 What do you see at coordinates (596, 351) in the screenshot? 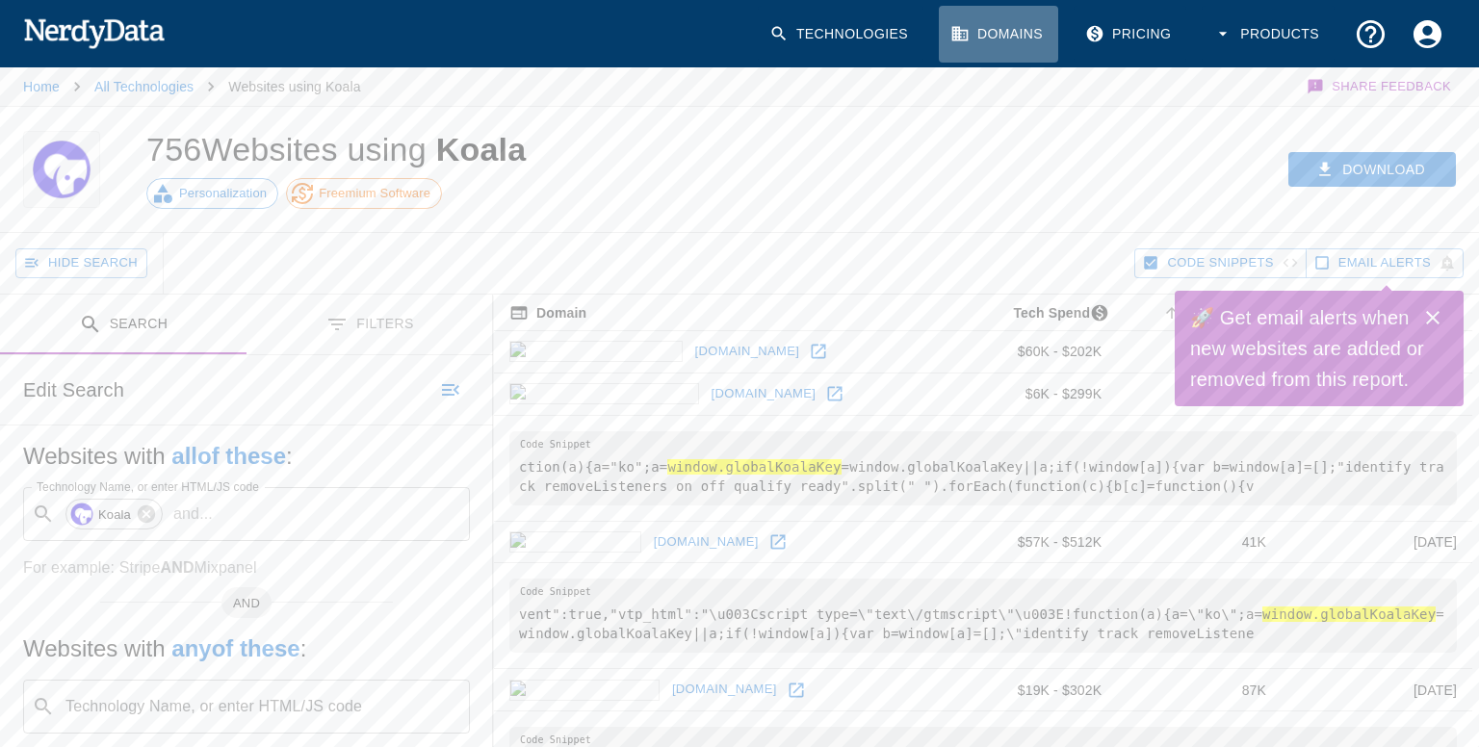
I see `img: newrelic.com icon` at bounding box center [596, 351].